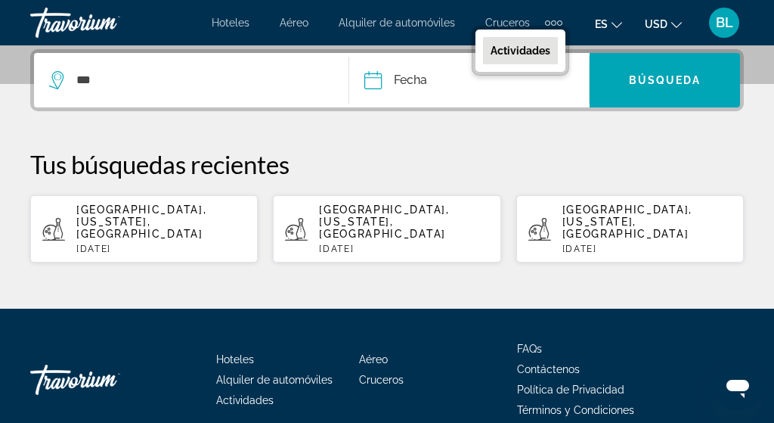 The width and height of the screenshot is (774, 423). What do you see at coordinates (663, 23) in the screenshot?
I see `button: Change currency` at bounding box center [663, 23].